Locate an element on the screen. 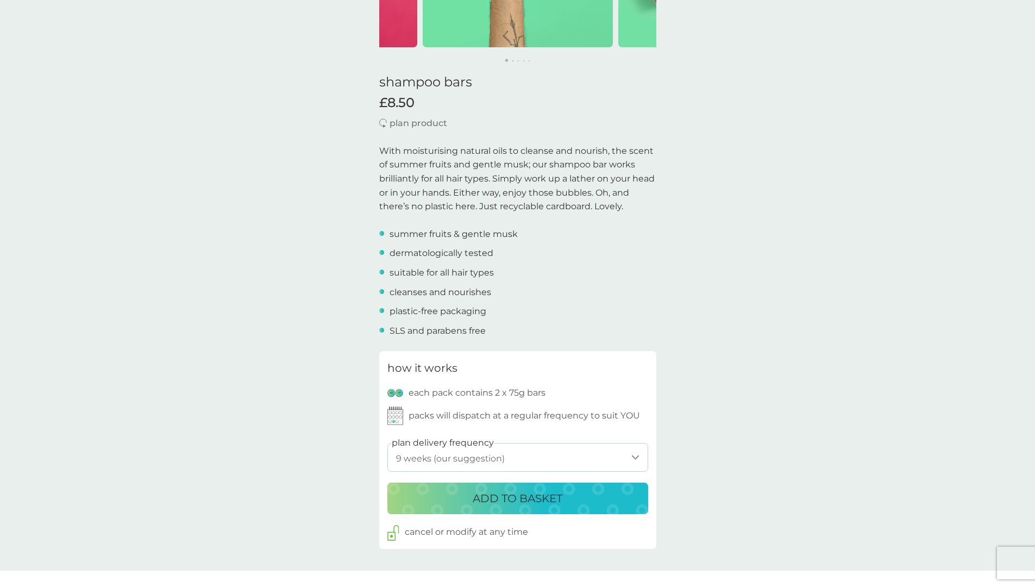  p: With moisturising natural oils to cleanse and nourish, the scent of summer fruits and gentle musk... is located at coordinates (518, 179).